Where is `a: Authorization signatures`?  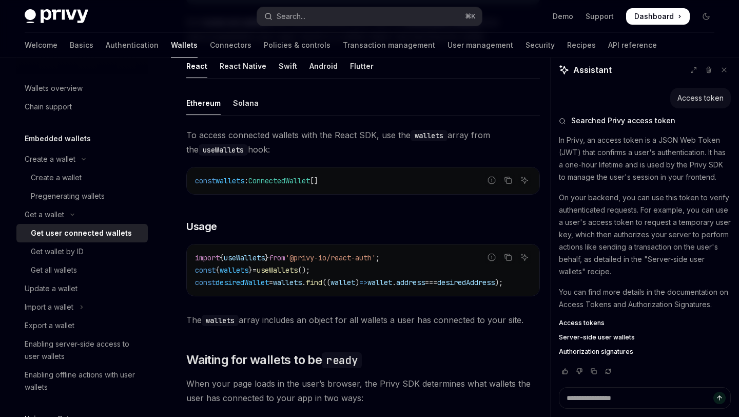
a: Authorization signatures is located at coordinates (645, 352).